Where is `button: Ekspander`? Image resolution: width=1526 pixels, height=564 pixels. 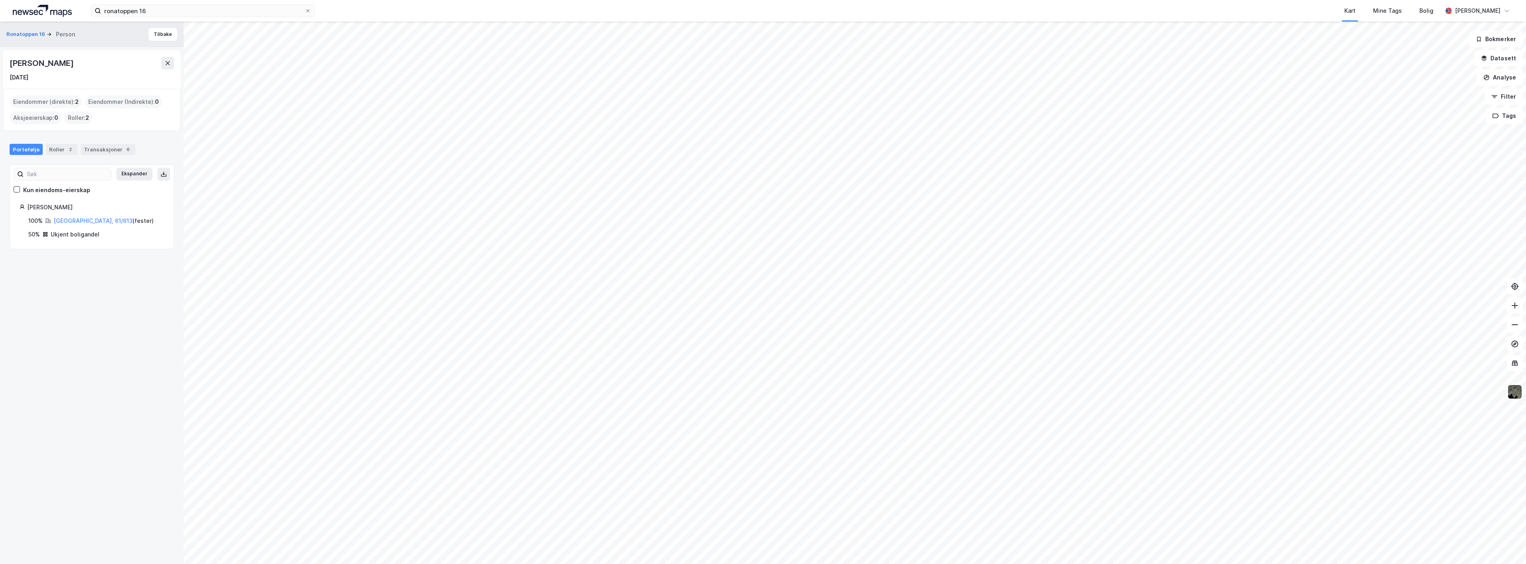 button: Ekspander is located at coordinates (134, 174).